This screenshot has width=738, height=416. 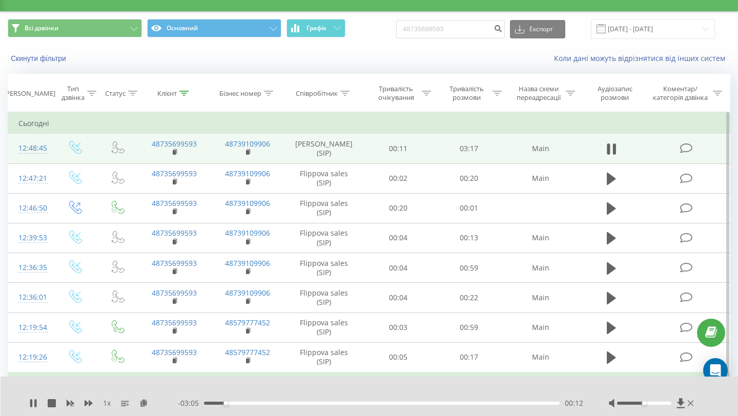 What do you see at coordinates (466, 93) in the screenshot?
I see `div: Тривалість розмови` at bounding box center [466, 93].